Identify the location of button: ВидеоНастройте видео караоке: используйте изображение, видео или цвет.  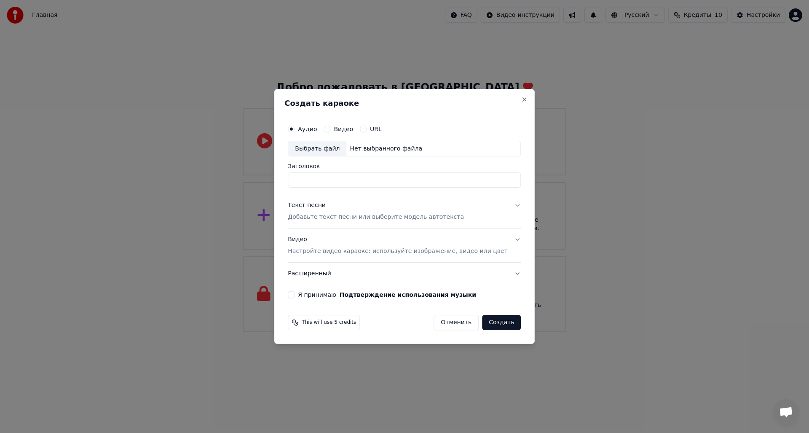
(404, 246).